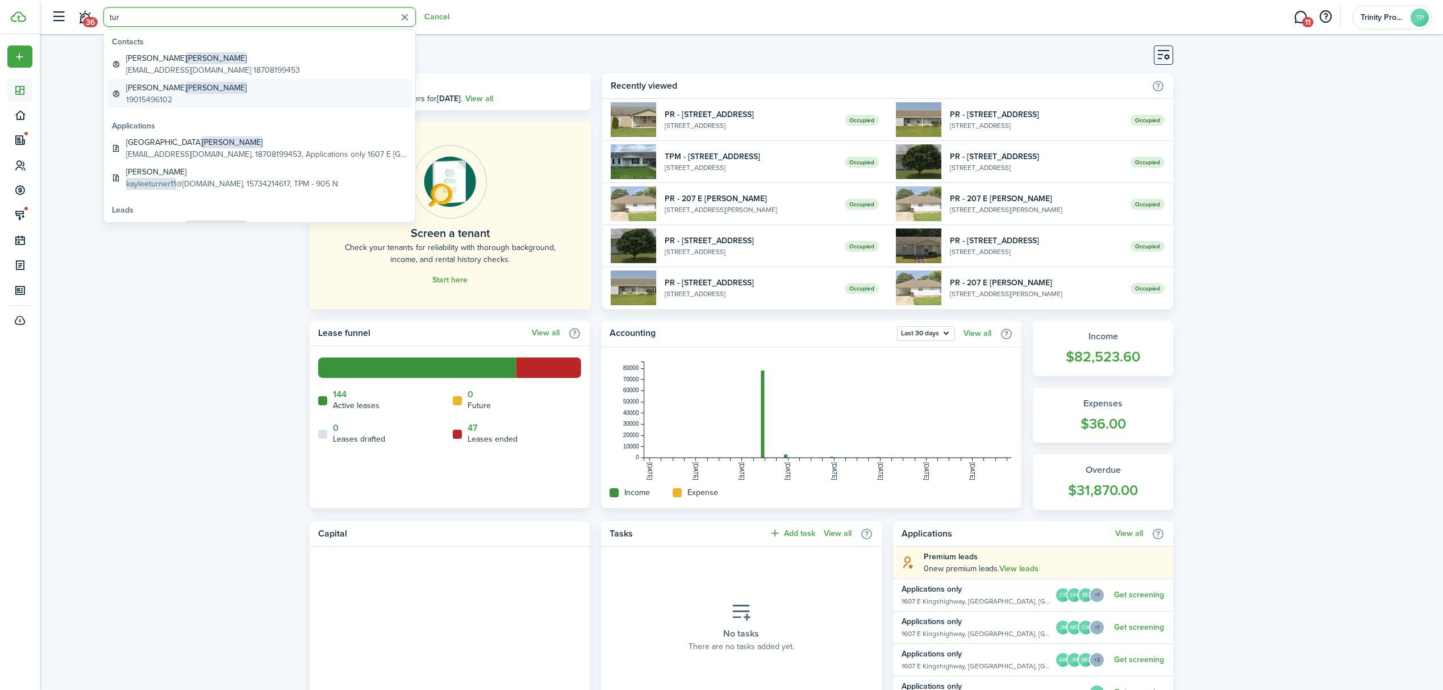  I want to click on avatar-text: TP, so click(1420, 18).